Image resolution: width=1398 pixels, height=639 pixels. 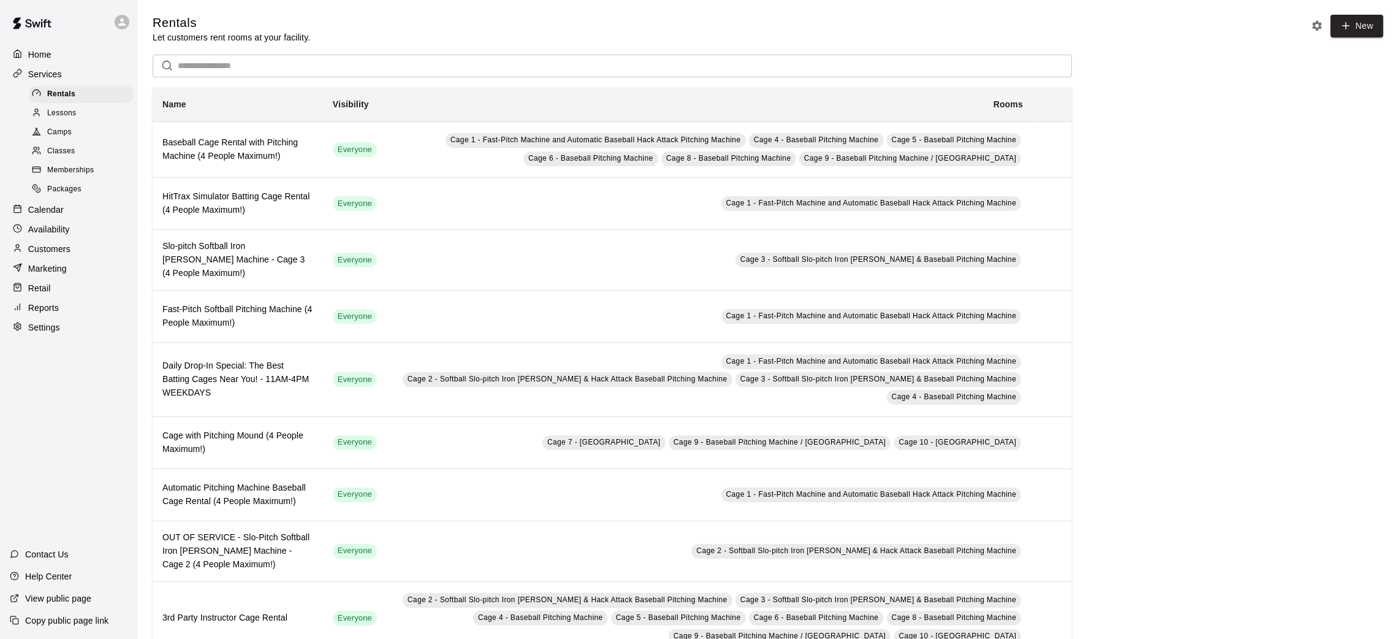 What do you see at coordinates (1317, 26) in the screenshot?
I see `button: Rental settings` at bounding box center [1317, 26].